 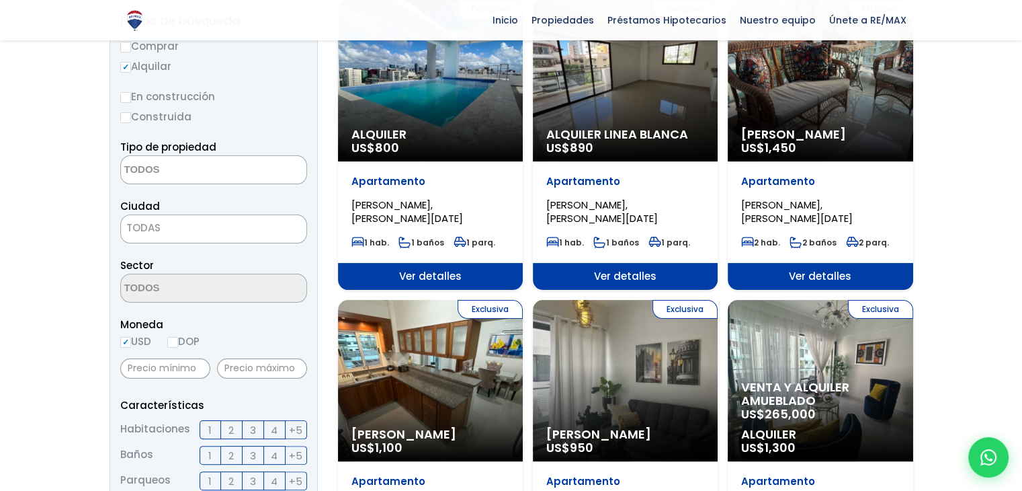 What do you see at coordinates (780, 147) in the screenshot?
I see `span: 1,450` at bounding box center [780, 147].